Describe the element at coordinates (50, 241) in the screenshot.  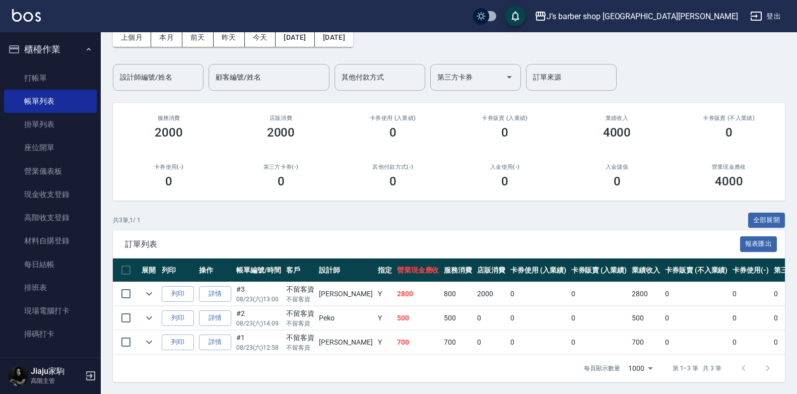
I see `a: 材料自購登錄` at that location.